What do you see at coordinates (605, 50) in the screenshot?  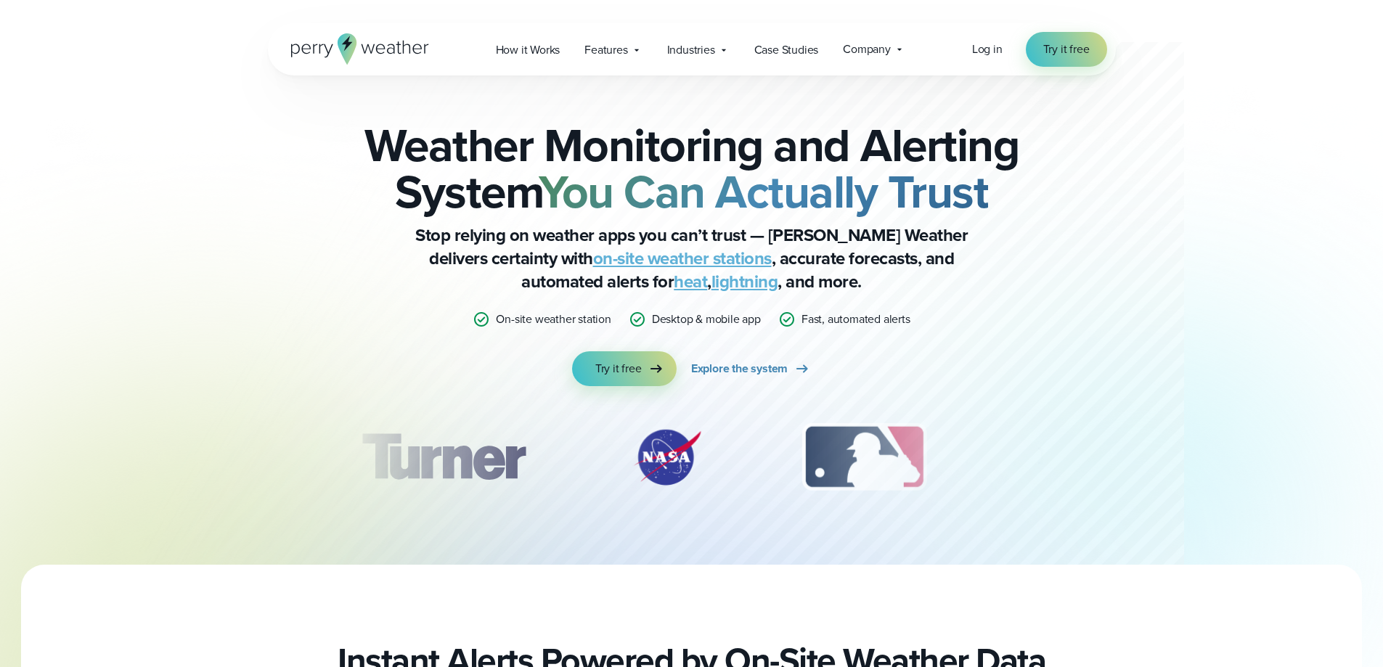 I see `span: Features` at bounding box center [605, 50].